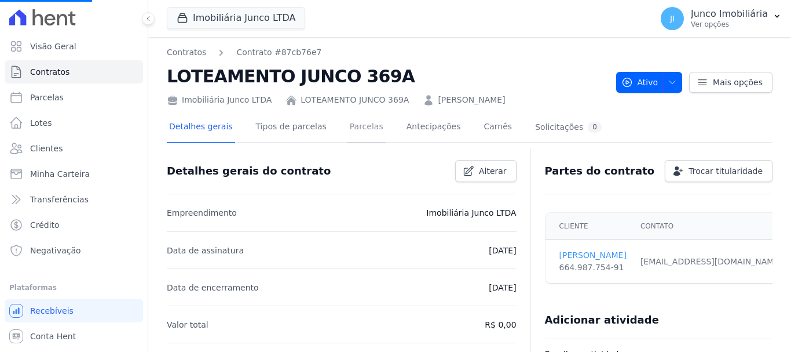 This screenshot has width=791, height=352. What do you see at coordinates (56, 250) in the screenshot?
I see `span: Negativação` at bounding box center [56, 250].